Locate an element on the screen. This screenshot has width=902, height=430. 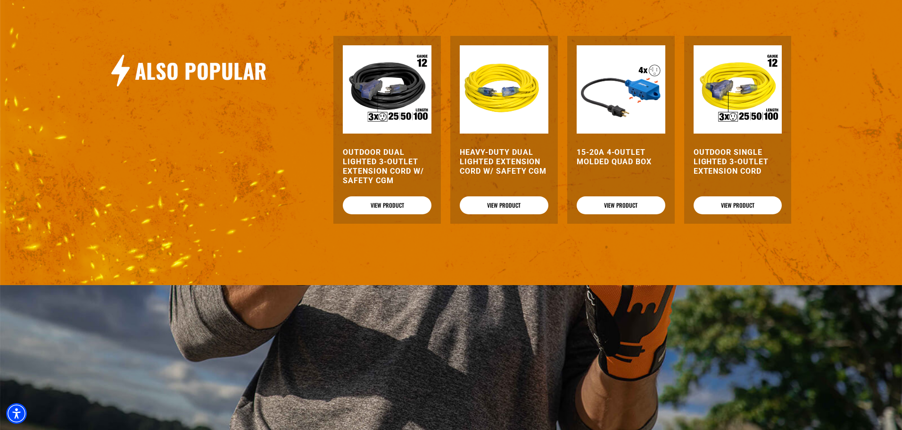
a: Heavy-Duty Dual Lighted Extension Cord w/ Safety CGM is located at coordinates (504, 162).